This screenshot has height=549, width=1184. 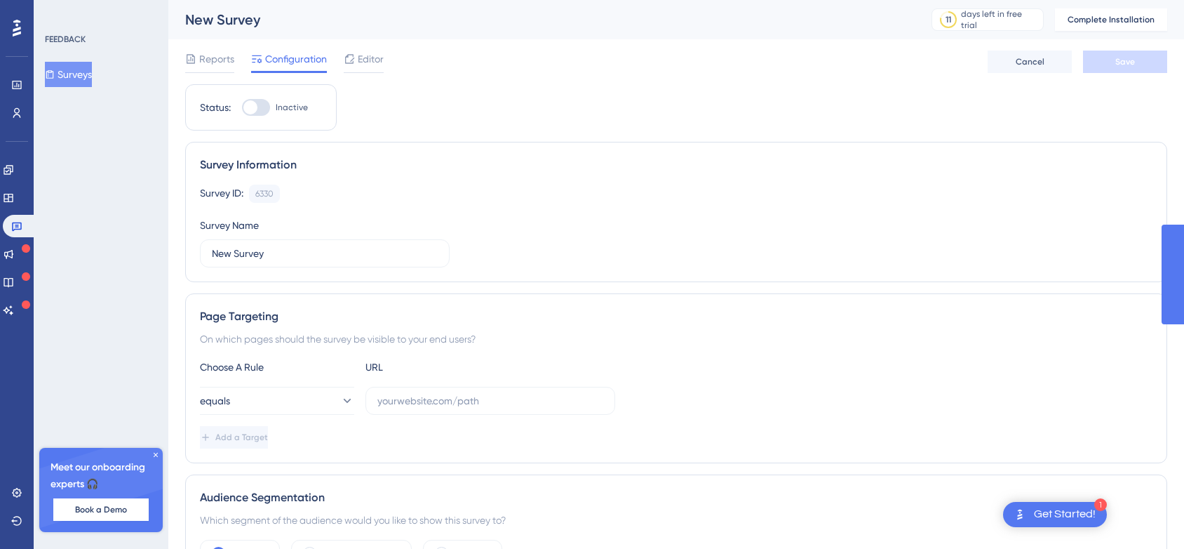 What do you see at coordinates (234, 437) in the screenshot?
I see `button: Add a Target` at bounding box center [234, 437].